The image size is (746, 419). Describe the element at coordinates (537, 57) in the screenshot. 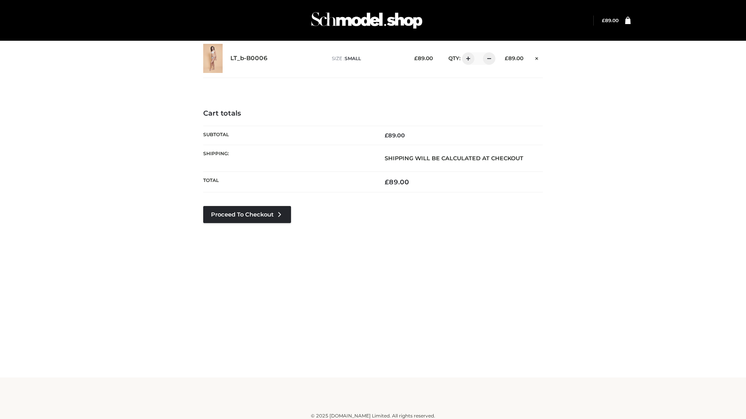

I see `a: Remove this item` at that location.